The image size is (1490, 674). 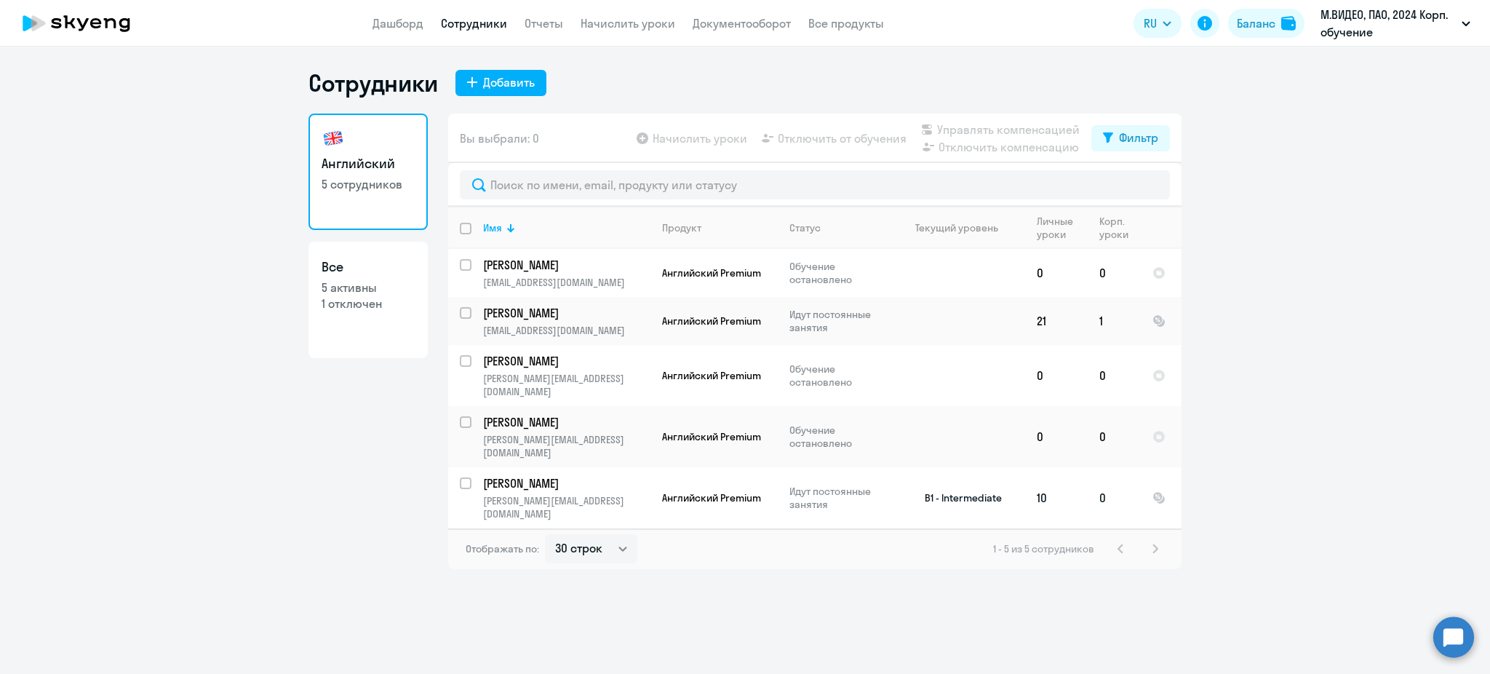 What do you see at coordinates (815, 185) in the screenshot?
I see `input: Поиск по имени, email, продукту или статусу` at bounding box center [815, 185].